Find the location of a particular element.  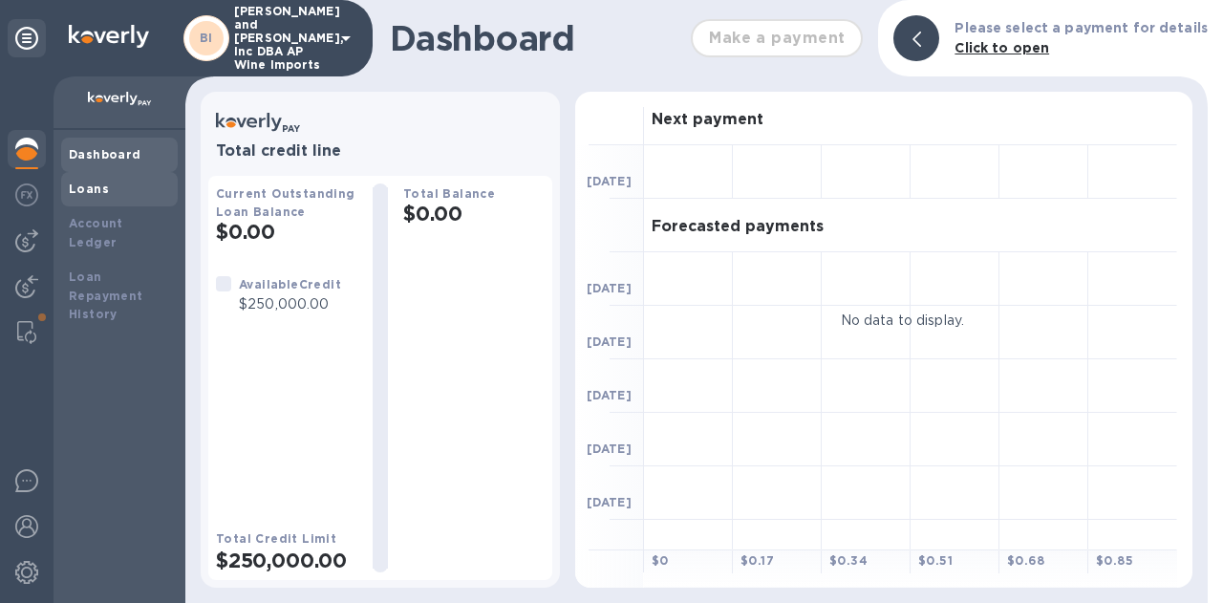

b: Click to open is located at coordinates (1001, 48).